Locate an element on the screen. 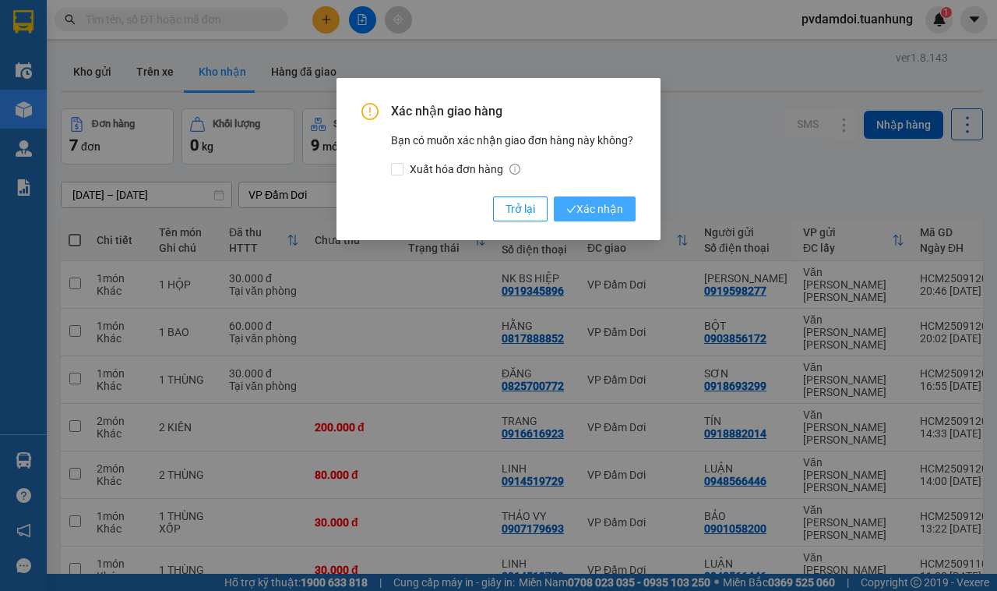  span: Xuất hóa đơn hàng is located at coordinates (465, 169).